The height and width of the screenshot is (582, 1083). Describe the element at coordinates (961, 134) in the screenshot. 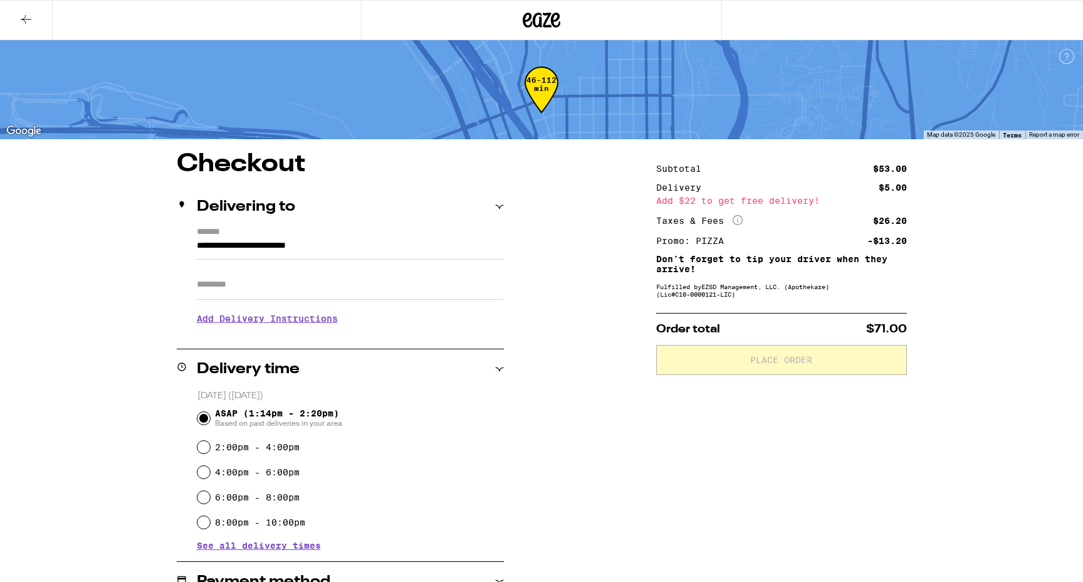

I see `span: Map data ©2025 Google` at that location.